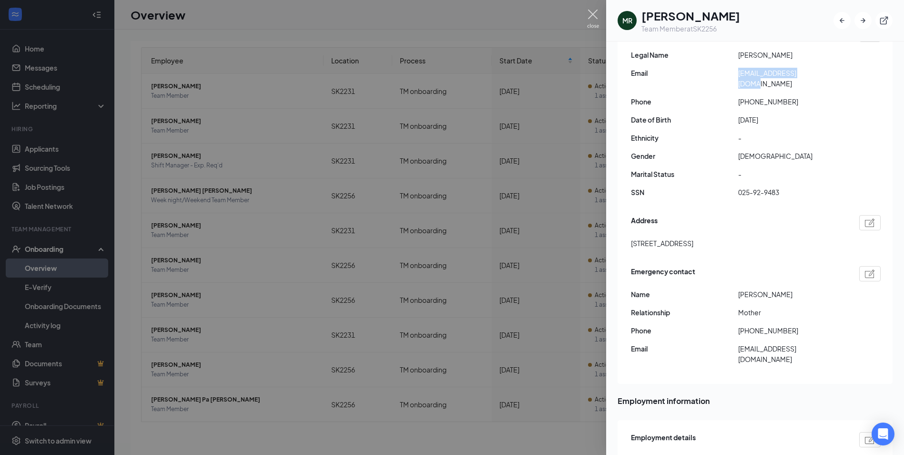  I want to click on span: Gender, so click(684, 156).